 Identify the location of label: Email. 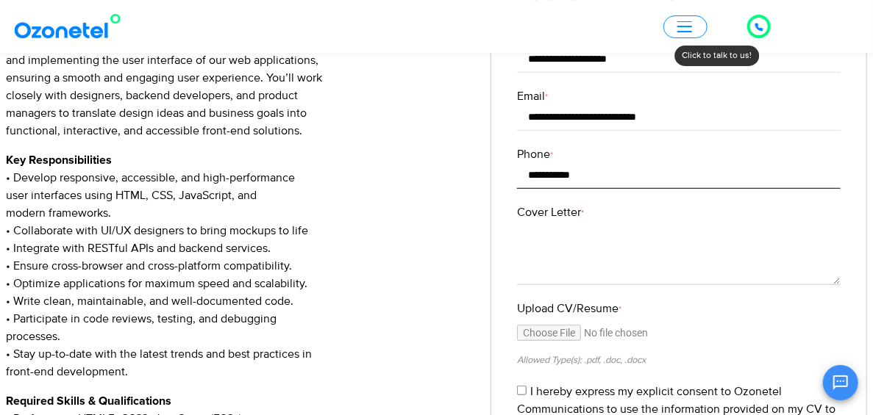
(679, 96).